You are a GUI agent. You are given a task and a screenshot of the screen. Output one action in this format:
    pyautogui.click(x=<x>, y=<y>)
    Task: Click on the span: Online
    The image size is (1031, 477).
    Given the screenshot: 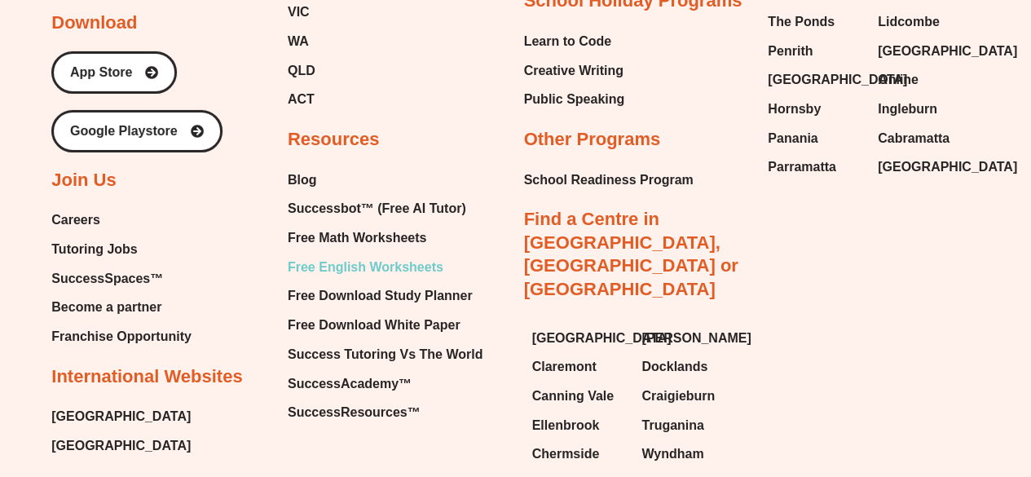 What is the action you would take?
    pyautogui.click(x=898, y=80)
    